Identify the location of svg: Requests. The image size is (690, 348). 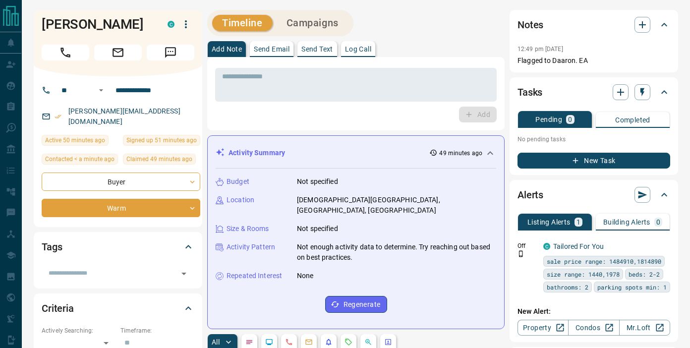
(349, 342).